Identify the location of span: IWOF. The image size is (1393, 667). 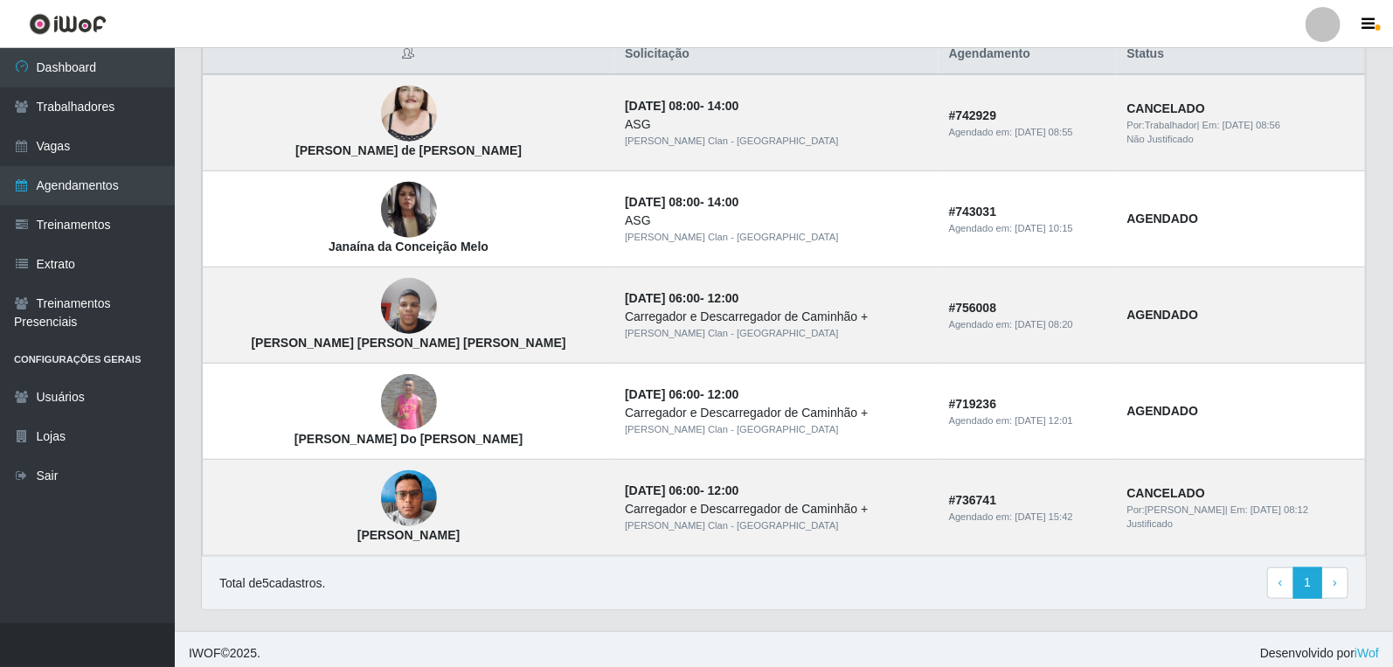
(205, 653).